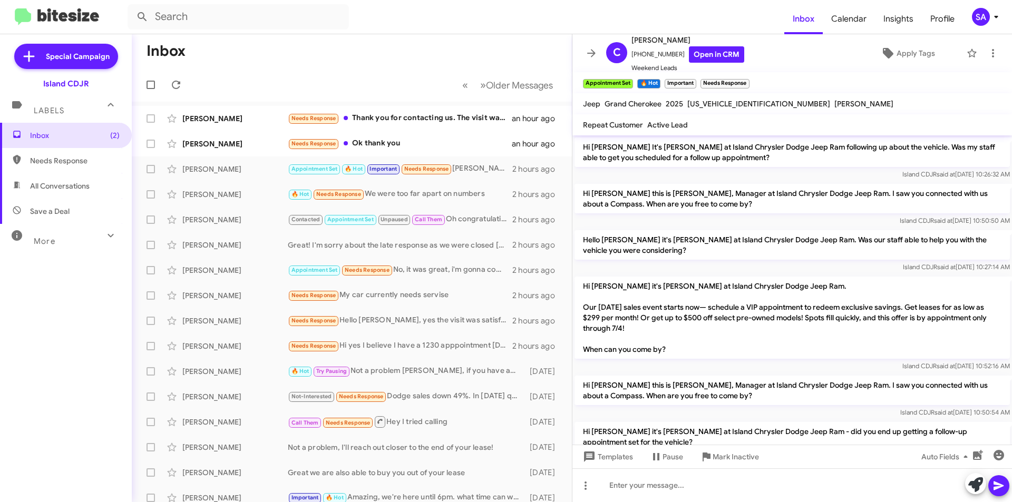 The width and height of the screenshot is (1012, 502). Describe the element at coordinates (729, 457) in the screenshot. I see `button: Mark Inactive` at that location.